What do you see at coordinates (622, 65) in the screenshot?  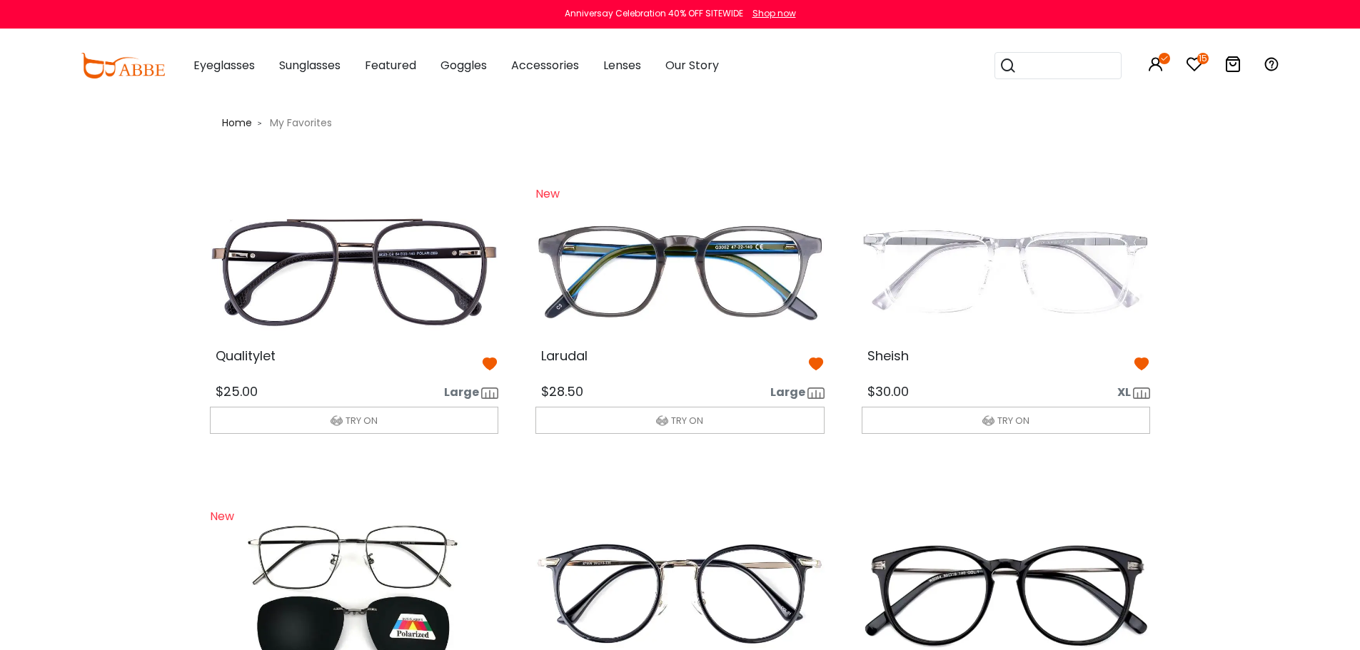 I see `span: Lenses` at bounding box center [622, 65].